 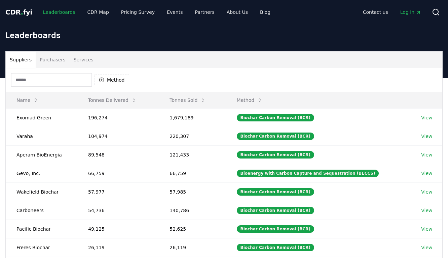 I want to click on td: Exomad Green, so click(x=41, y=117).